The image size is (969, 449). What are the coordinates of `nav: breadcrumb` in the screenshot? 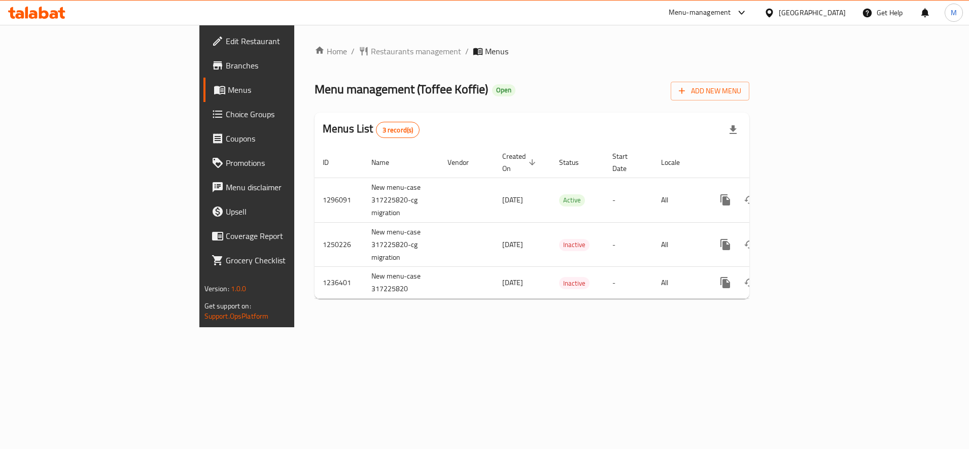 It's located at (531, 51).